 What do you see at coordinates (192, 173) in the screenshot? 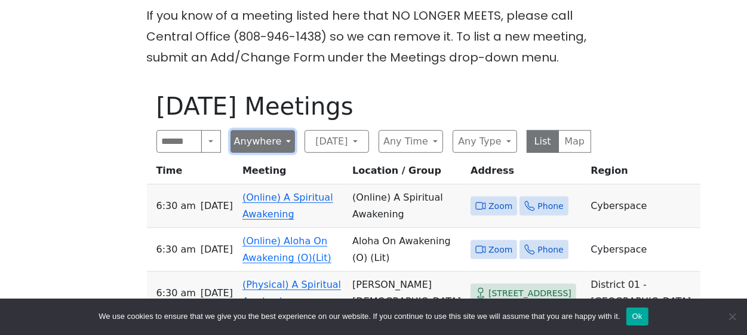
I see `th: Time` at bounding box center [192, 173].